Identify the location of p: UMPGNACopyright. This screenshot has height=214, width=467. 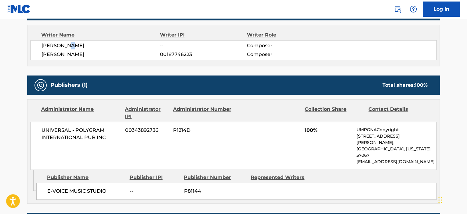
(396, 130).